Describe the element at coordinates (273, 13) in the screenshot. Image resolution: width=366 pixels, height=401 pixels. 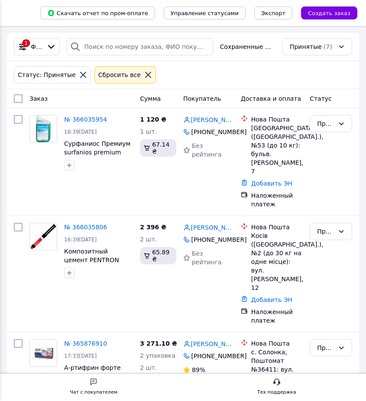
I see `span: Экспорт` at that location.